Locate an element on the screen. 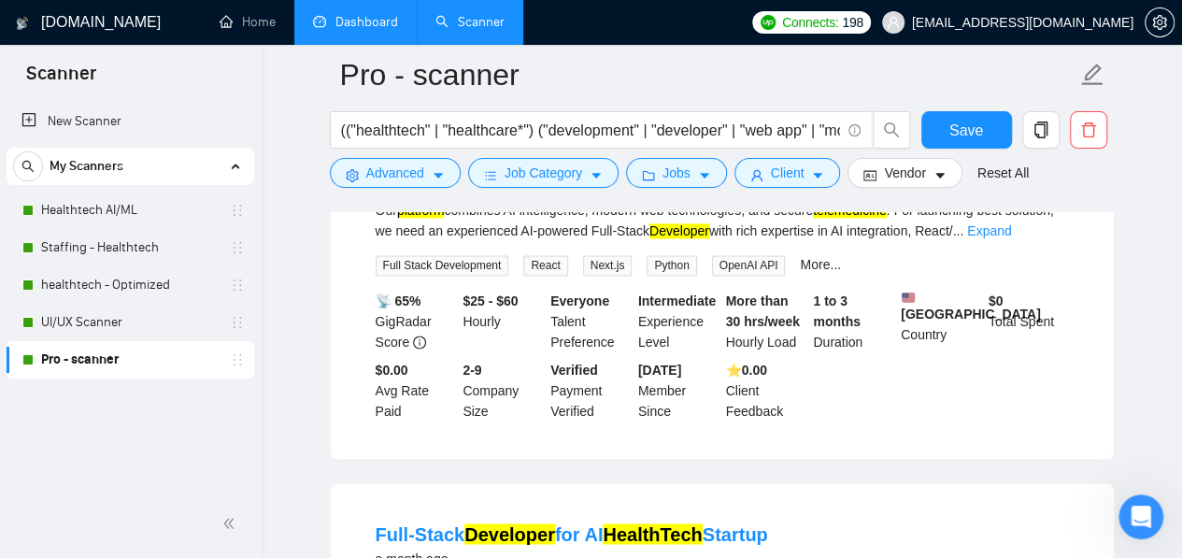 The width and height of the screenshot is (1182, 558). div: Experience Level is located at coordinates (679, 322).